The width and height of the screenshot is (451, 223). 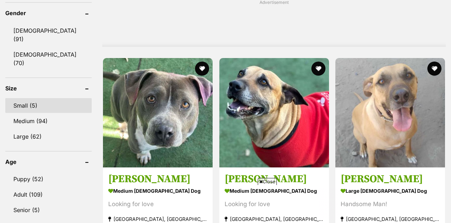 I want to click on img: Bethany - Staffordshire Bull Terrier Dog, so click(x=274, y=113).